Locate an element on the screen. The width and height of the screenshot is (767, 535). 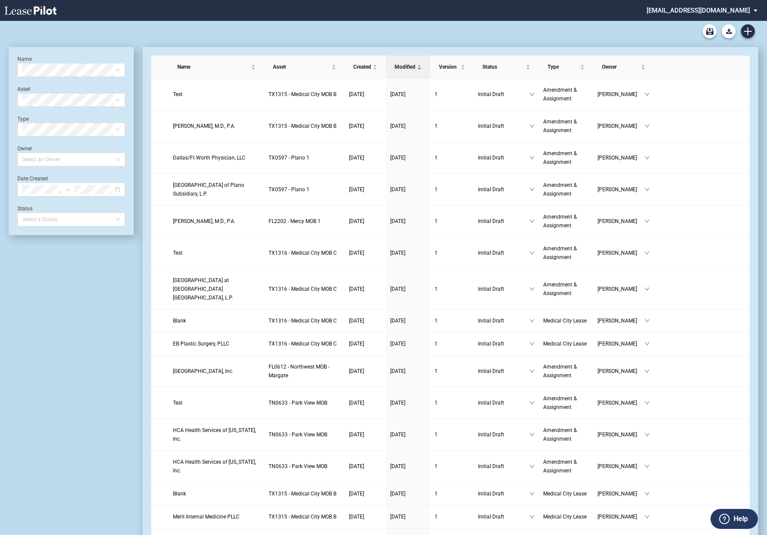
span: EB Plastic Surgery, PLLC is located at coordinates (201, 344).